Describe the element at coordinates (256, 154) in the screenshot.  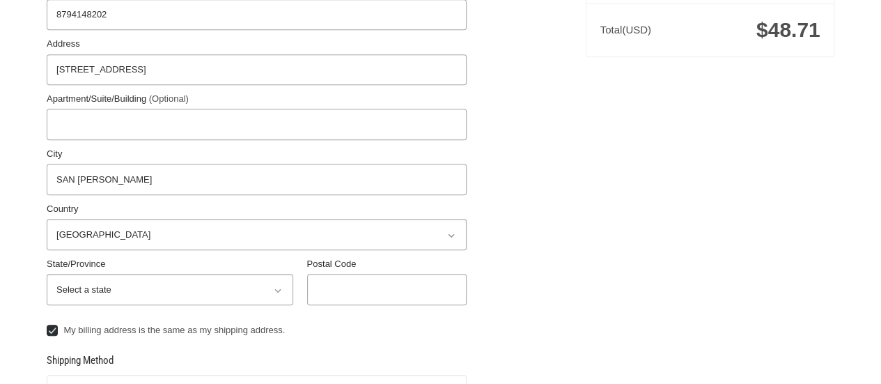
I see `label: City` at that location.